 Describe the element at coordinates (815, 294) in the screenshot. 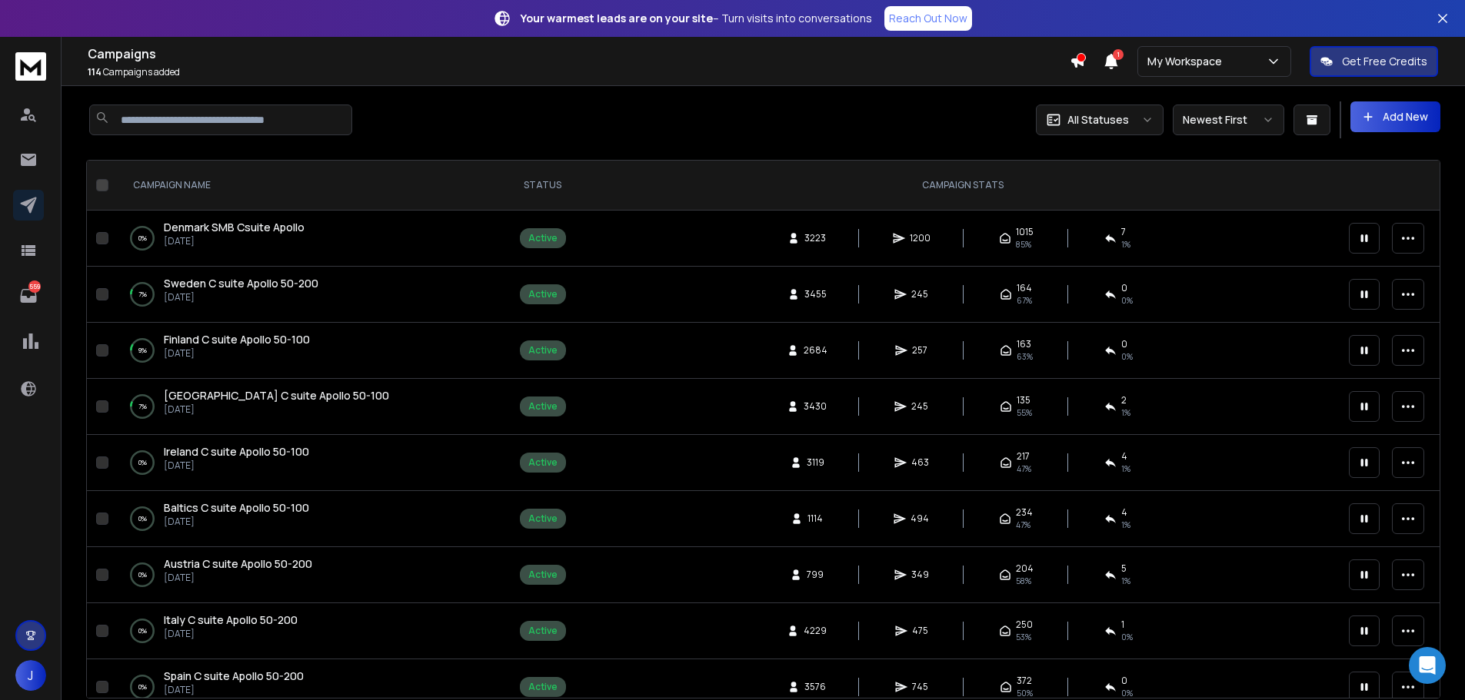

I see `span: 3455` at that location.